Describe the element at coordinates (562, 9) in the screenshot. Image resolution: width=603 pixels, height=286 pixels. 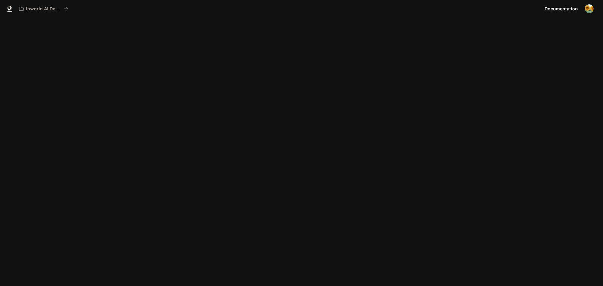
I see `a: Documentation` at that location.